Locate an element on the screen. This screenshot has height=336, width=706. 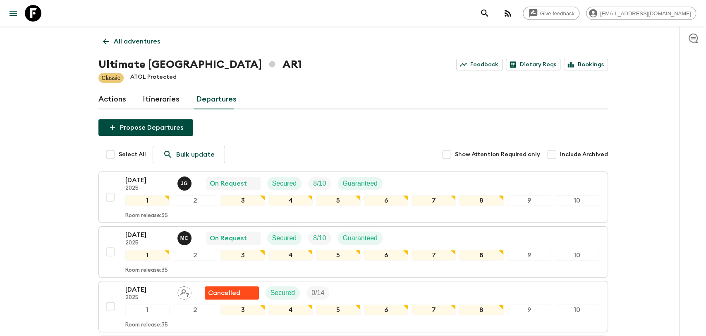
a: Bulk update is located at coordinates (189, 154).